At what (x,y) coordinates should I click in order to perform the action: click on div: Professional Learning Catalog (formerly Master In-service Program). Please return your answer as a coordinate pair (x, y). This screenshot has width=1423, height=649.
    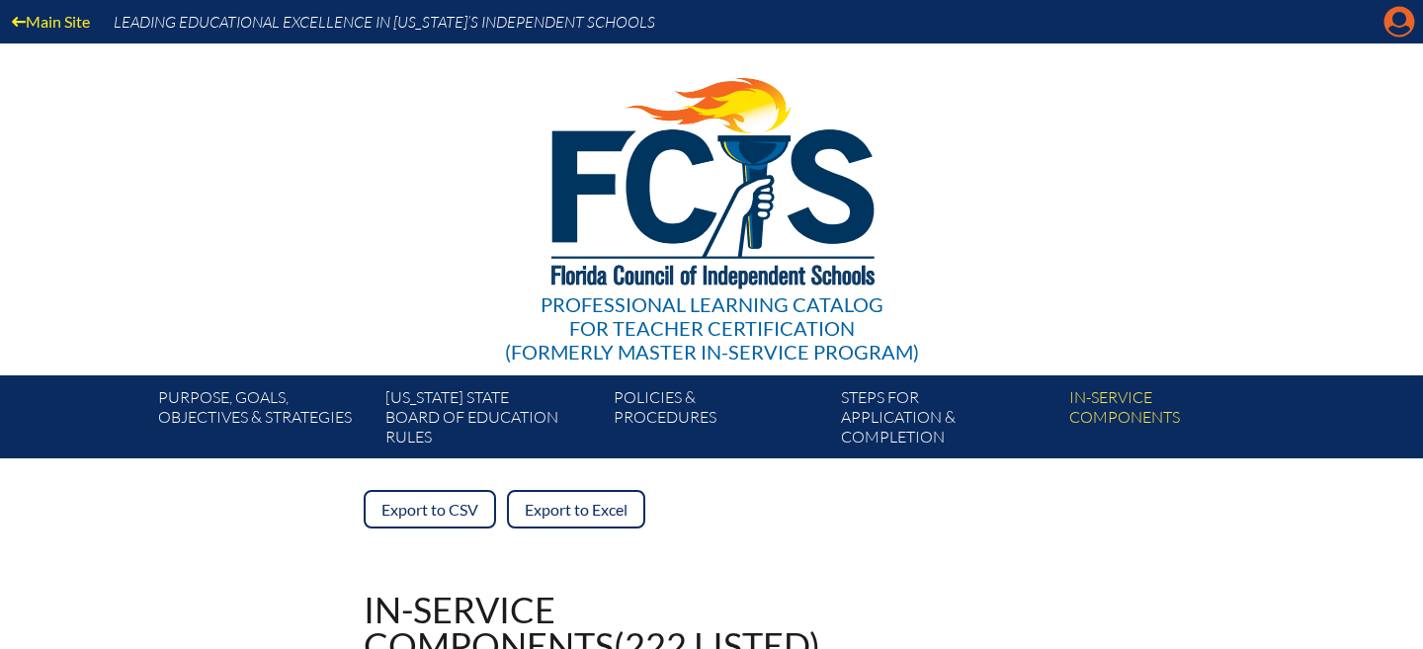
    Looking at the image, I should click on (712, 328).